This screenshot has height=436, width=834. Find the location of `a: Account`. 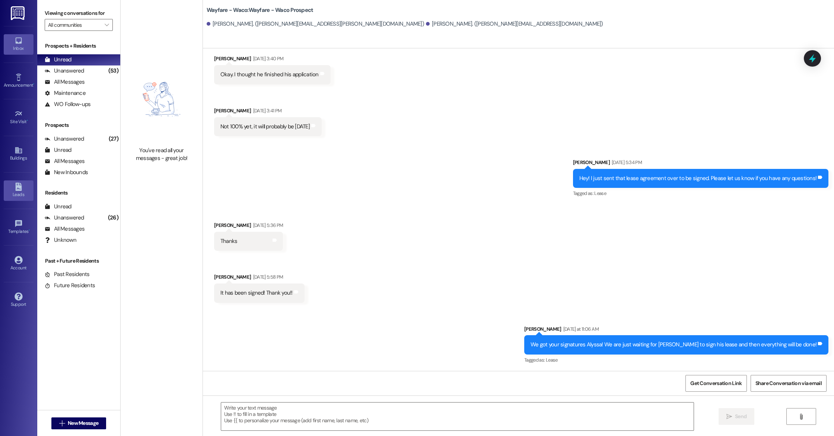

a: Account is located at coordinates (19, 264).